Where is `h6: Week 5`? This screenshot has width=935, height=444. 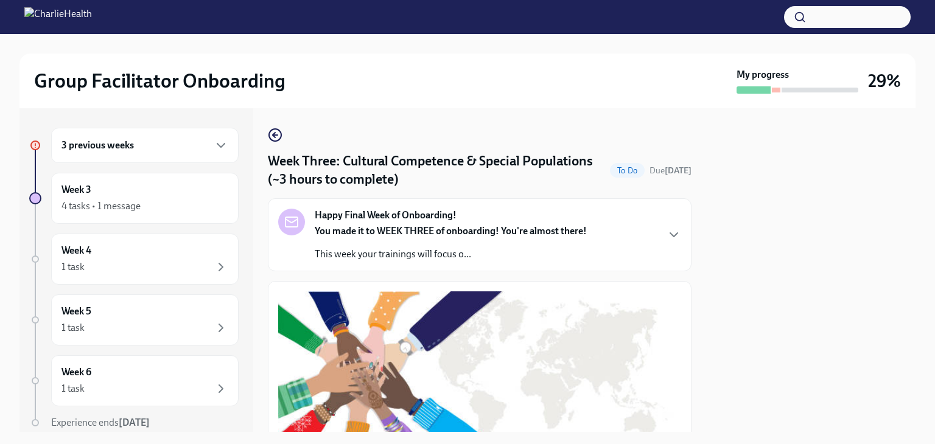
h6: Week 5 is located at coordinates (76, 312).